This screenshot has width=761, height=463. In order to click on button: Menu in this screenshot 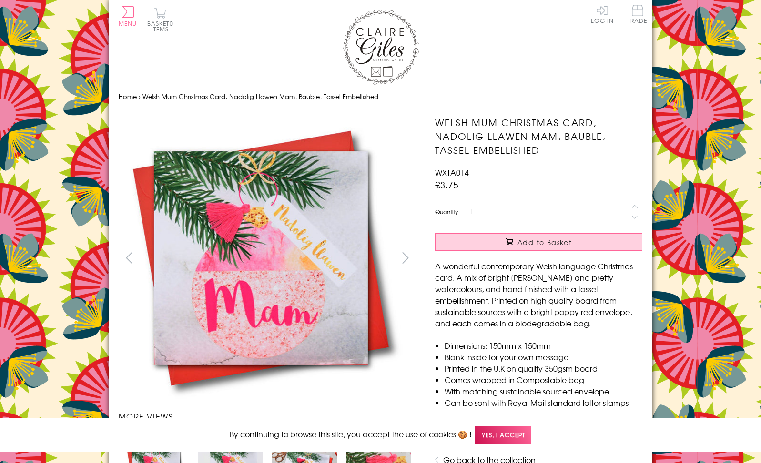, I will do `click(128, 16)`.